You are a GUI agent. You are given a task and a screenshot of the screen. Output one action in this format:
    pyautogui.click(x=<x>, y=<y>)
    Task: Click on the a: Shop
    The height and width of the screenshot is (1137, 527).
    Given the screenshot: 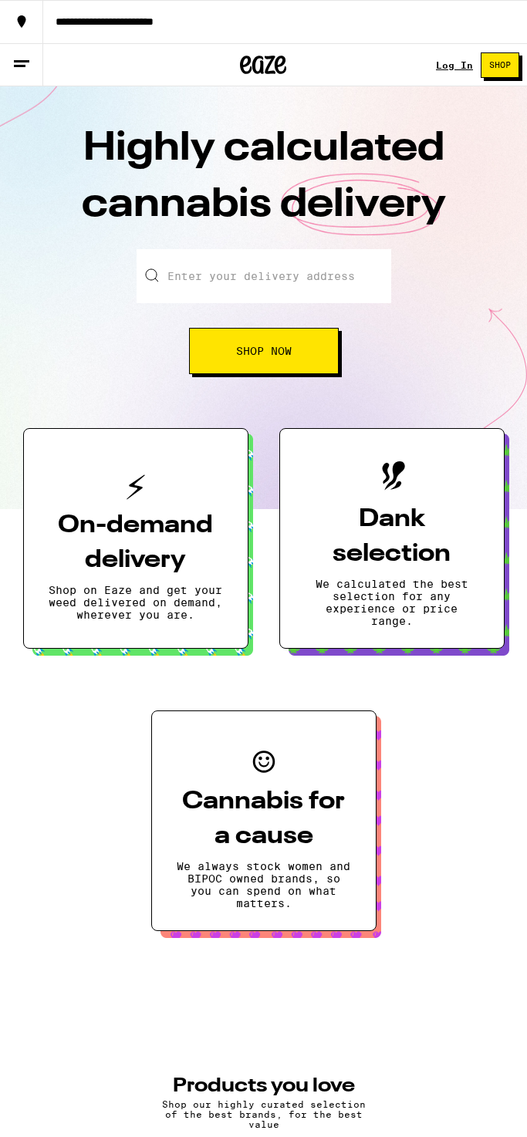 What is the action you would take?
    pyautogui.click(x=500, y=65)
    